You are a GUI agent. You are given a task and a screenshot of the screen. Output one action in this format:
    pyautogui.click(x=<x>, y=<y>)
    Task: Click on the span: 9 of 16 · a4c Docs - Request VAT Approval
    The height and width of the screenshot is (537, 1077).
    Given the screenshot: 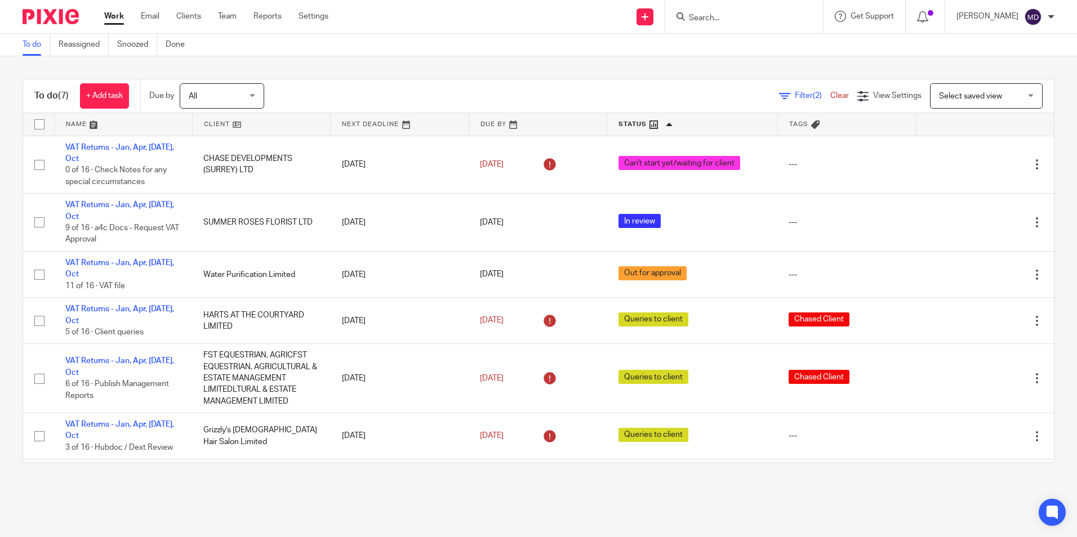 What is the action you would take?
    pyautogui.click(x=122, y=234)
    